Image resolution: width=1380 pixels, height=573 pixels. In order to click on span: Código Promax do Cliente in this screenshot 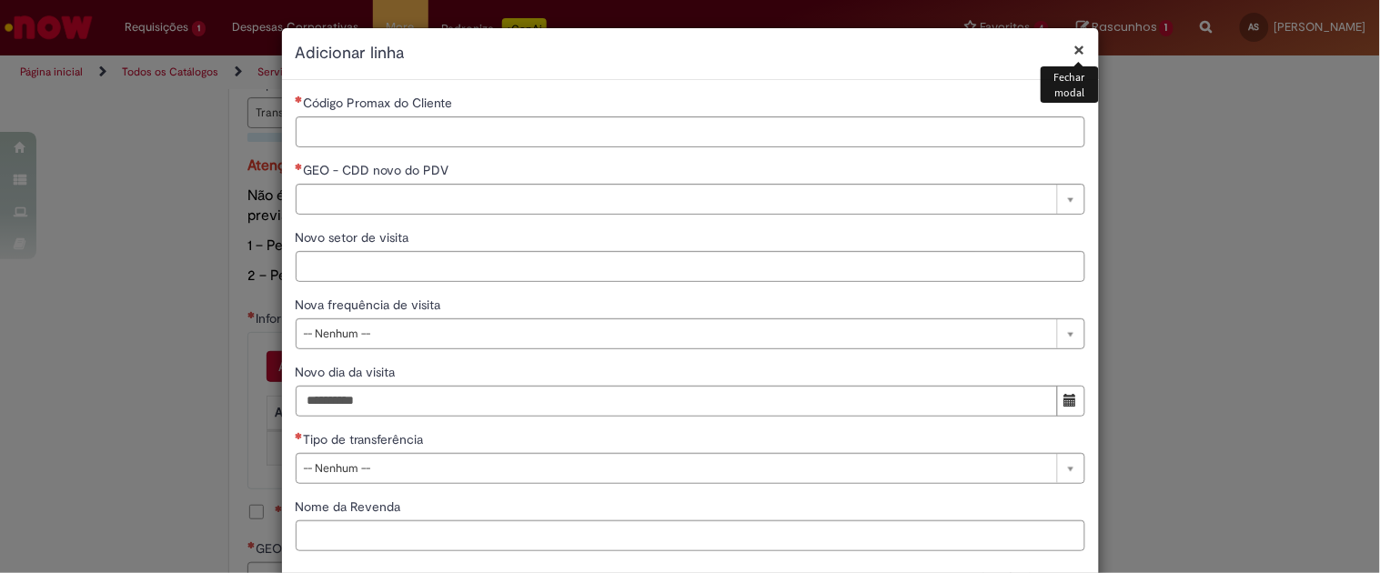, I will do `click(380, 103)`.